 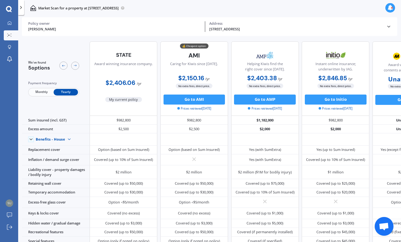 I want to click on div: Award winning insurance company., so click(x=123, y=68).